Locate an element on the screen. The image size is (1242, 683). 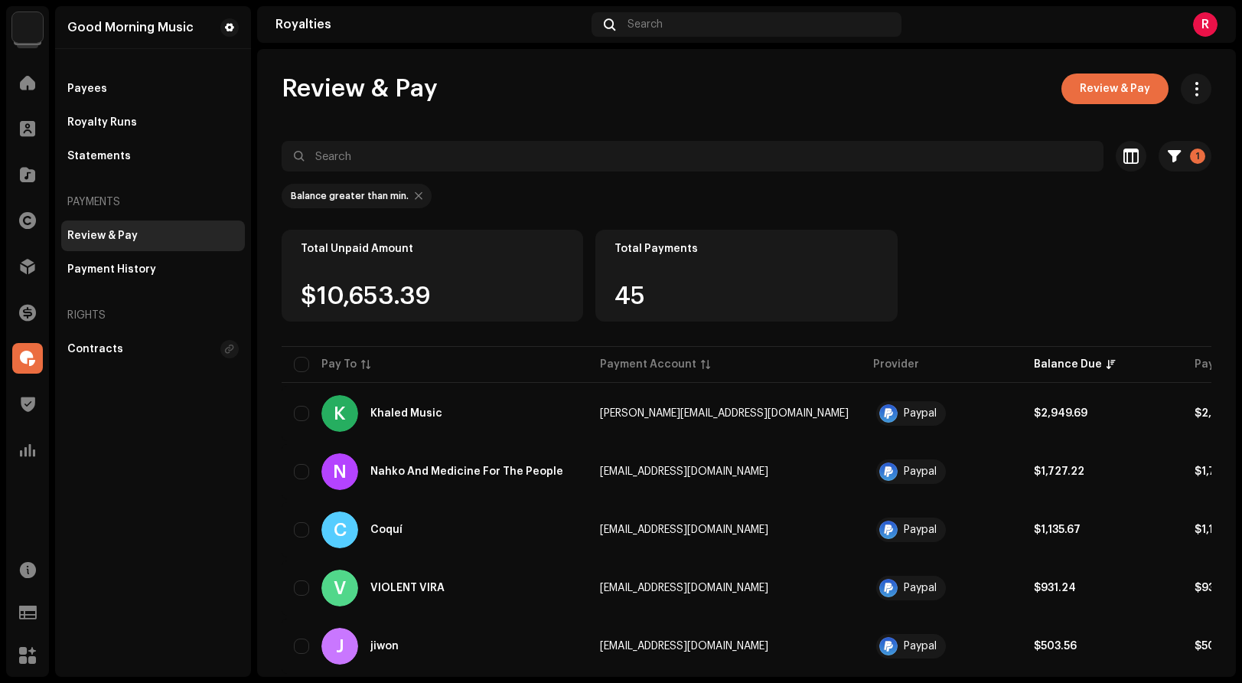
div: V is located at coordinates (340, 588).